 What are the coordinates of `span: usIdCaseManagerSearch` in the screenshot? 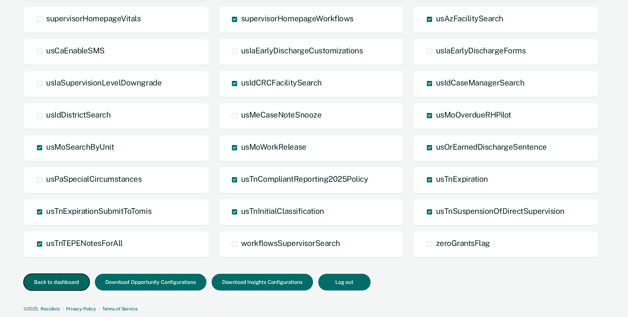 It's located at (480, 82).